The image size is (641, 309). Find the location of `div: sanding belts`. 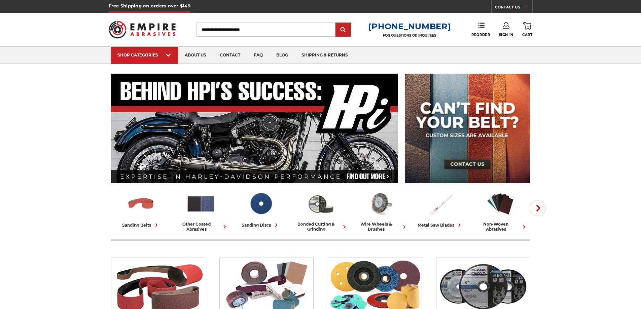

div: sanding belts is located at coordinates (141, 225).